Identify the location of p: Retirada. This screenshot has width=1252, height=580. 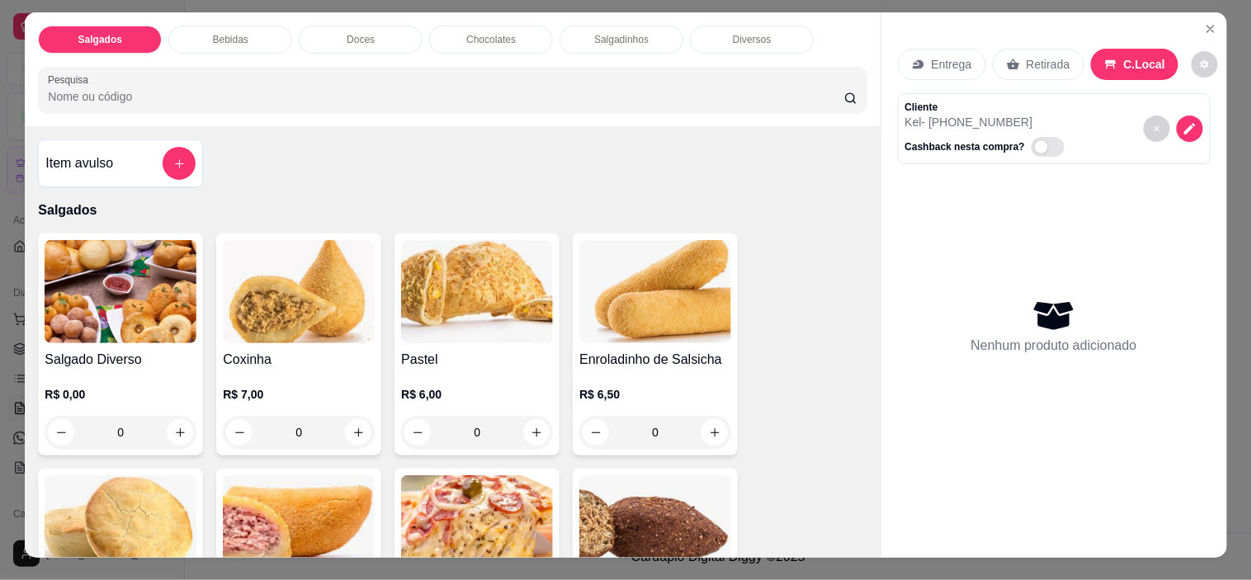
(1048, 64).